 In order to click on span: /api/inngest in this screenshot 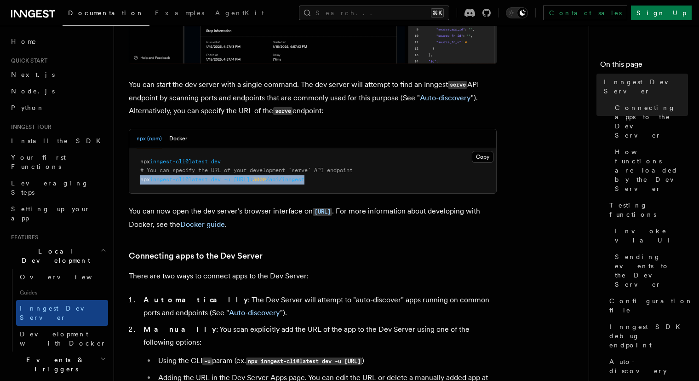, I will do `click(285, 179)`.